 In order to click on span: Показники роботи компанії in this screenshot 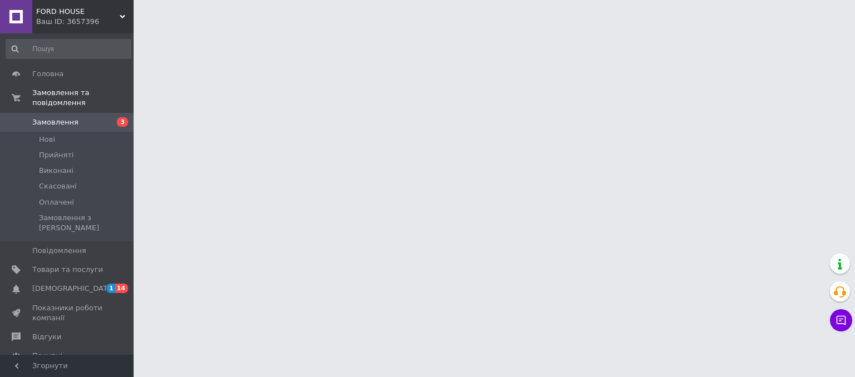, I will do `click(67, 313)`.